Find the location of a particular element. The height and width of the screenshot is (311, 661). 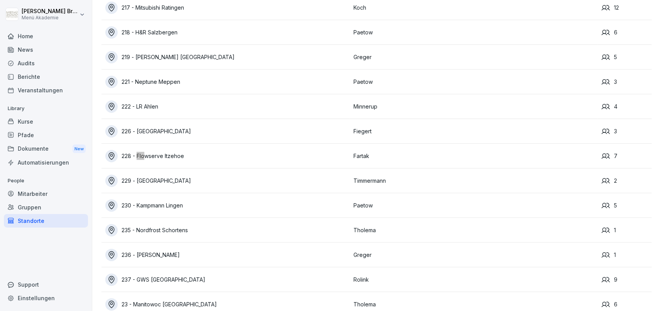

div: 222 - LR Ahlen is located at coordinates (227, 106).